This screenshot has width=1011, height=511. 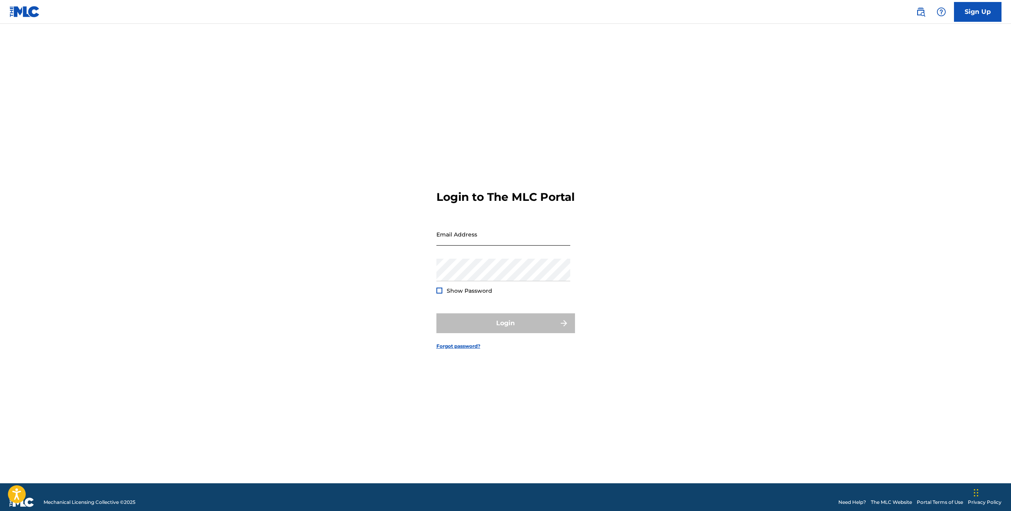 What do you see at coordinates (942, 12) in the screenshot?
I see `div: Help` at bounding box center [942, 12].